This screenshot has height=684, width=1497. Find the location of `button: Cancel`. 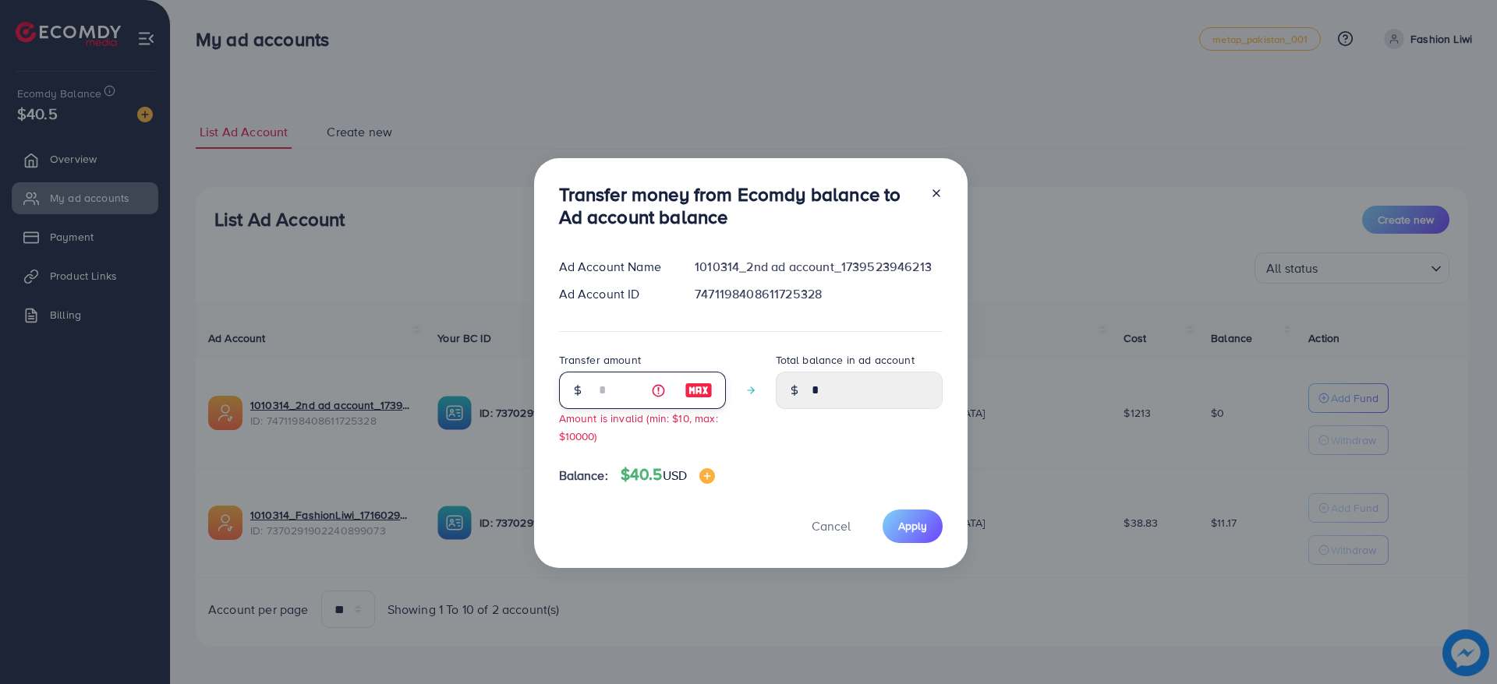

button: Cancel is located at coordinates (831, 526).